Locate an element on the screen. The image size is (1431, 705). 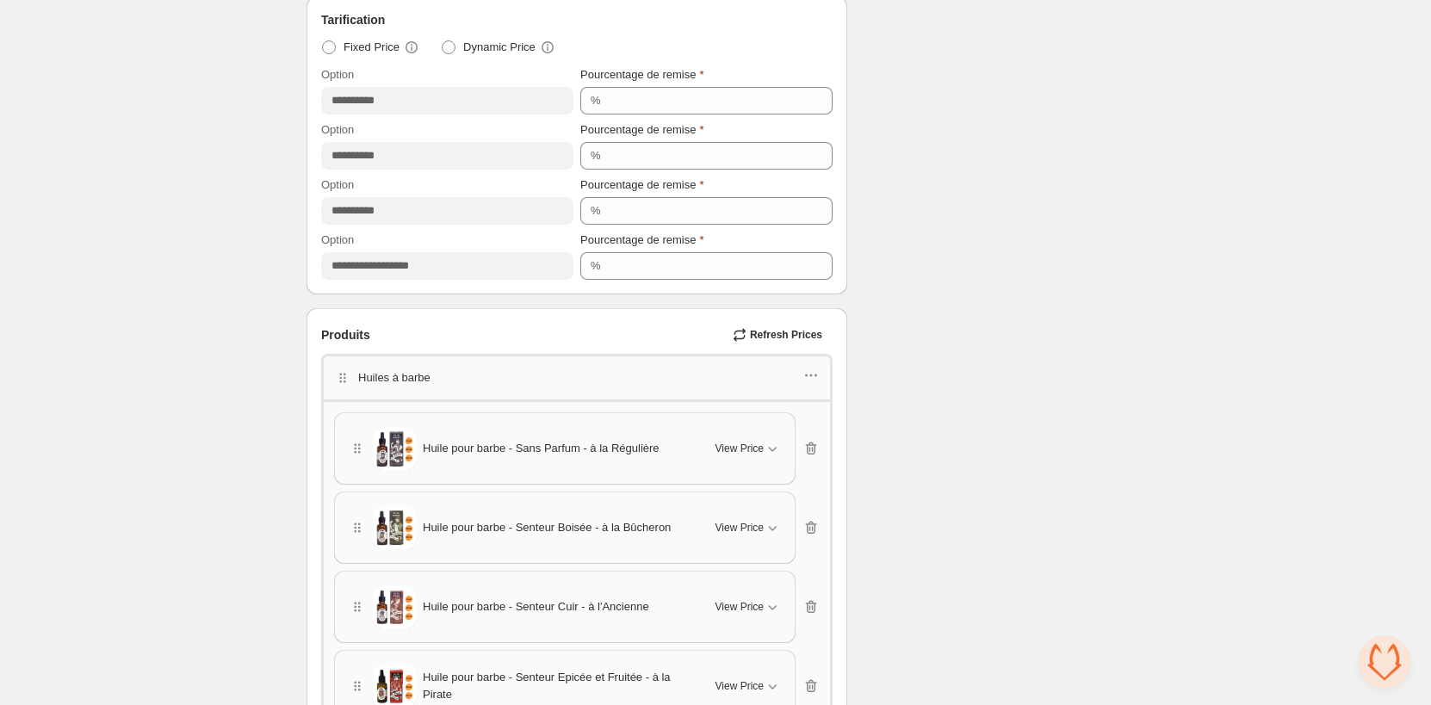
span: Produits is located at coordinates (345, 335).